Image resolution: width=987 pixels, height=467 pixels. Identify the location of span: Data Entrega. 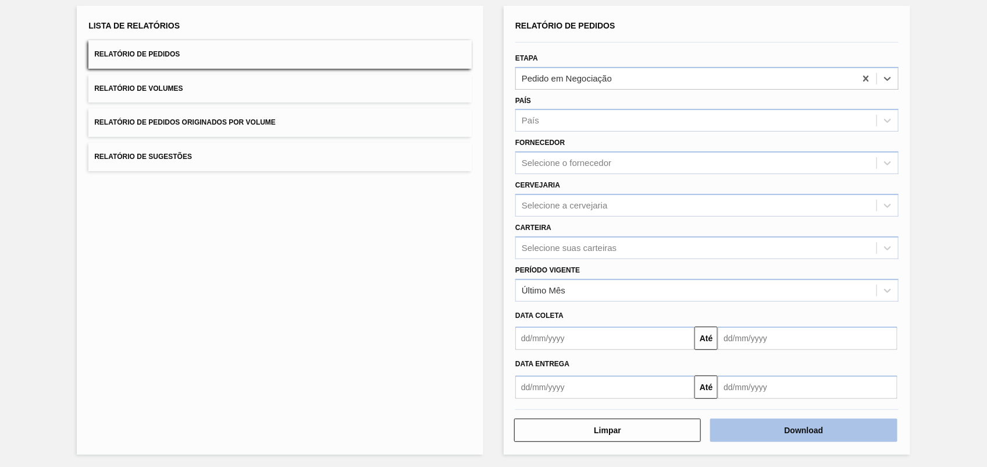
(542, 364).